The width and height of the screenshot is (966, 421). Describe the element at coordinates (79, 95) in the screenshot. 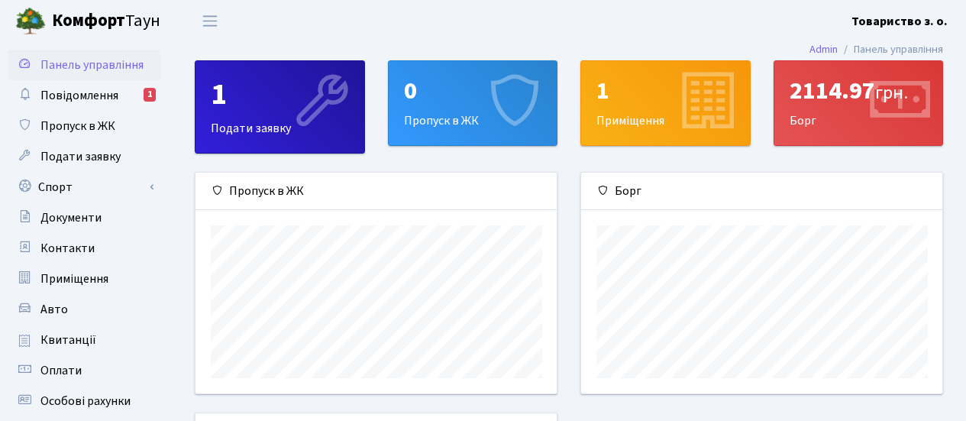

I see `span: Повідомлення` at that location.